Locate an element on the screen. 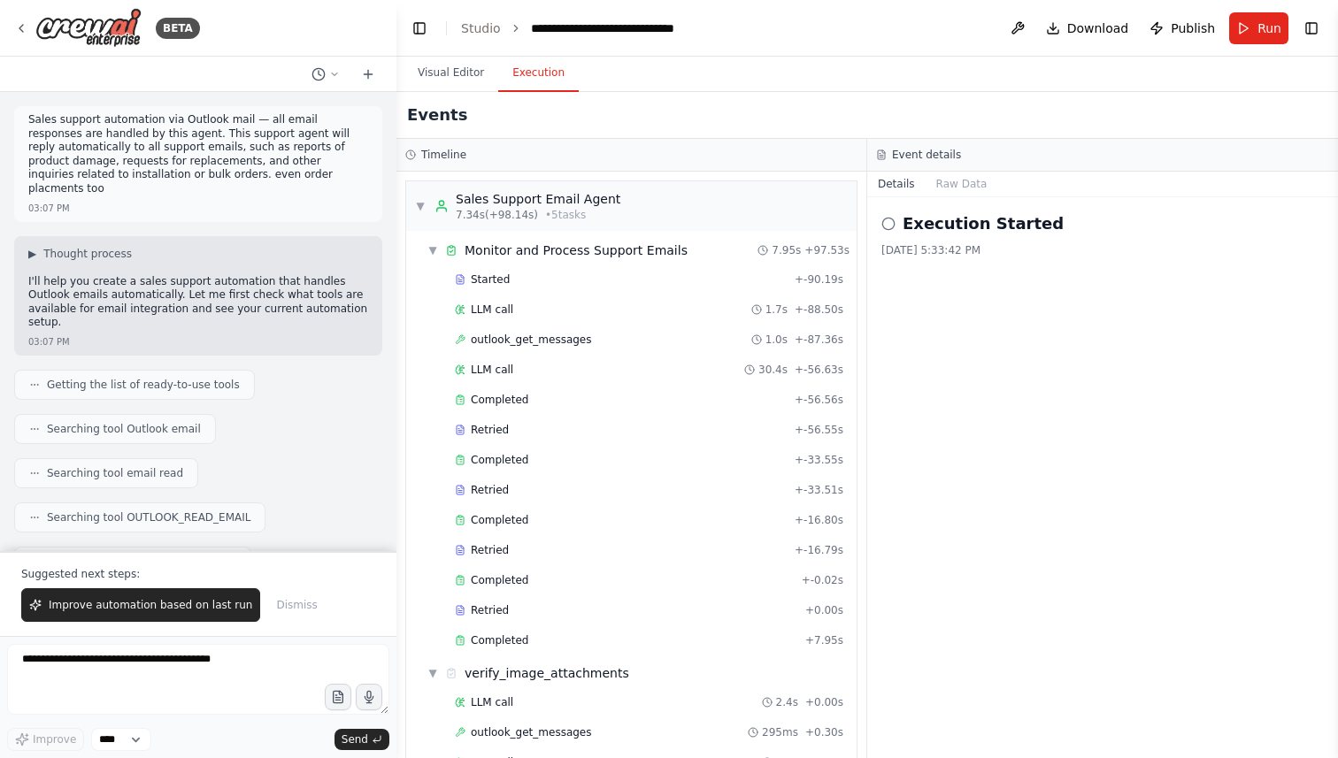 This screenshot has width=1338, height=758. img: Logo is located at coordinates (88, 27).